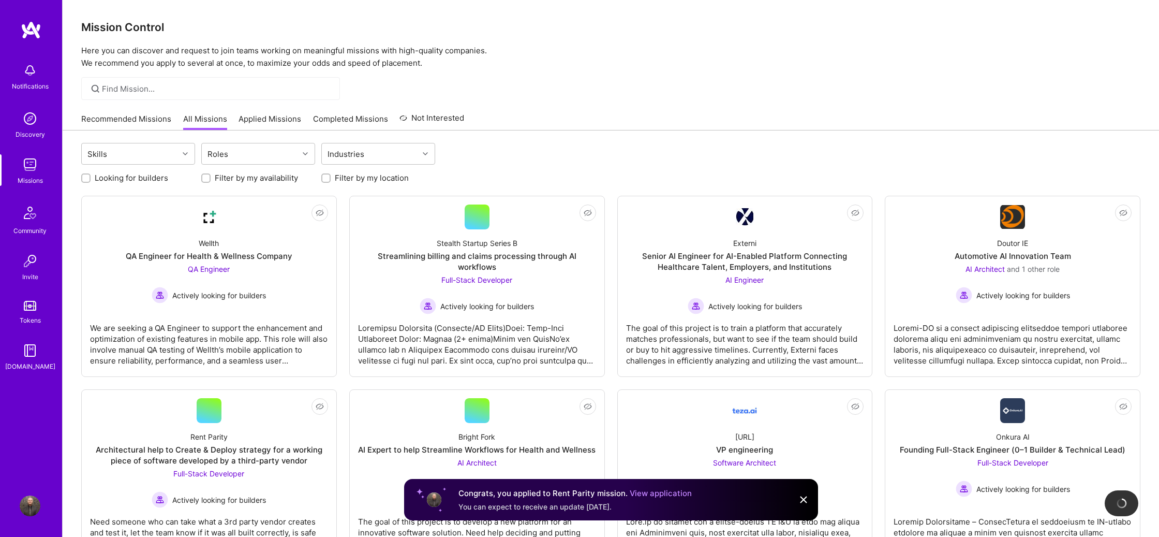  I want to click on img: tokens, so click(30, 305).